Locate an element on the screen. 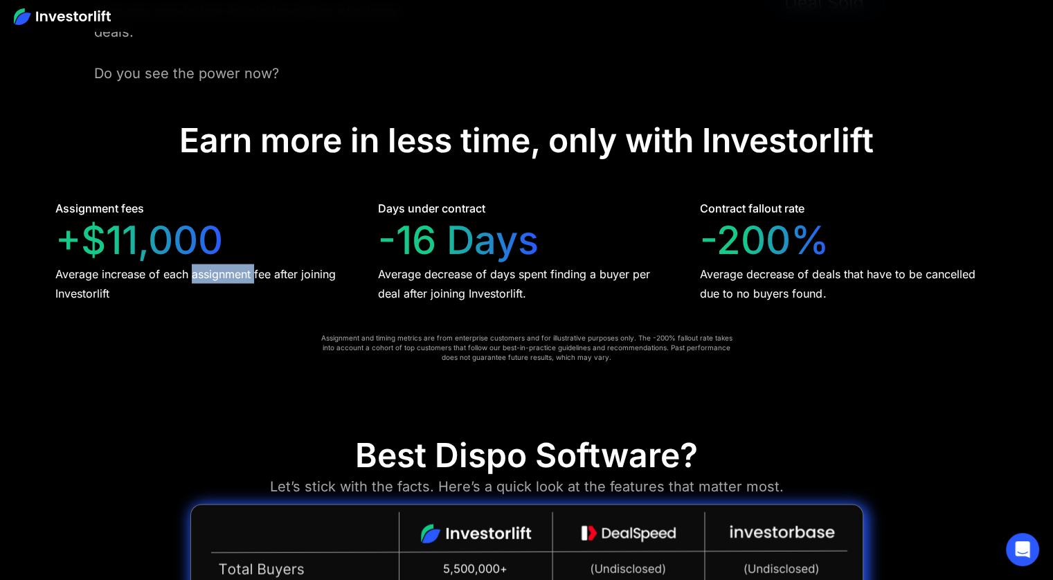  div: Average increase of each assignment fee after joining Investorlift is located at coordinates (204, 284).